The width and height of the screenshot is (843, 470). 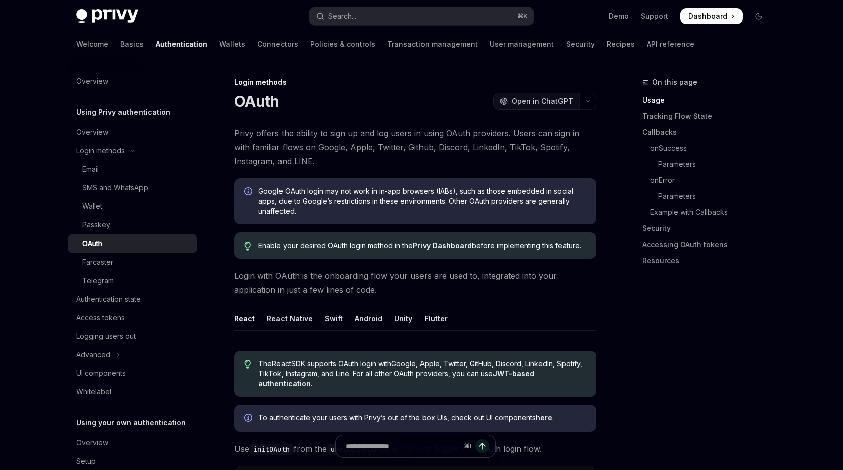 What do you see at coordinates (415, 147) in the screenshot?
I see `span: Privy offers the ability to sign up and log users in using OAuth providers. Users can sign in wit...` at bounding box center [415, 147].